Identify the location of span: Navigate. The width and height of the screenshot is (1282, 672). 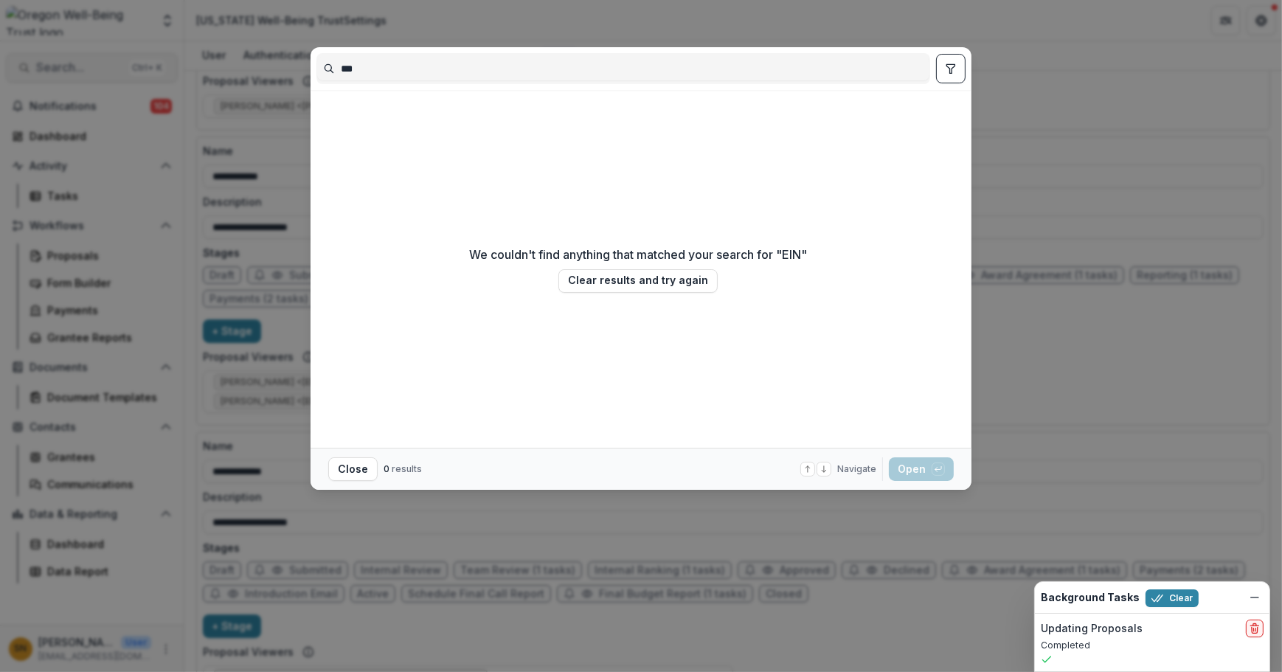
(856, 469).